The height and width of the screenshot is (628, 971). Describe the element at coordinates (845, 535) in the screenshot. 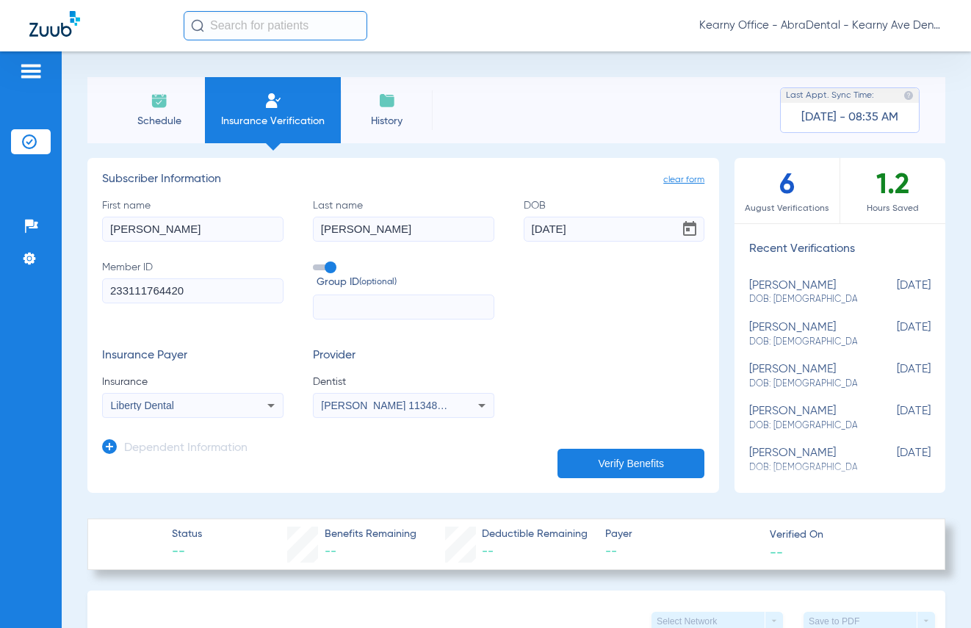

I see `span: Verified On` at that location.